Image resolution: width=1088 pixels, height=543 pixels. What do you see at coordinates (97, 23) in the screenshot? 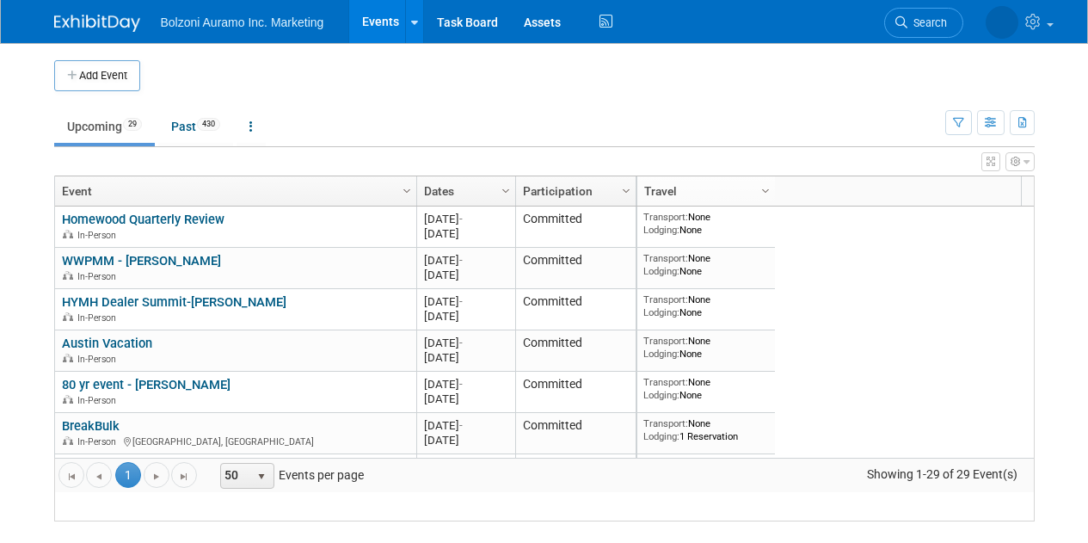
I see `img: ExhibitDay` at bounding box center [97, 23].